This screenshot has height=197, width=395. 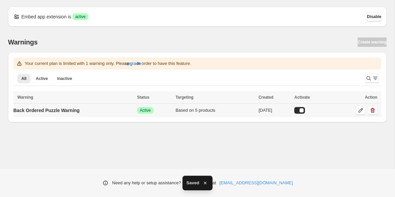 What do you see at coordinates (143, 97) in the screenshot?
I see `span: Status` at bounding box center [143, 97].